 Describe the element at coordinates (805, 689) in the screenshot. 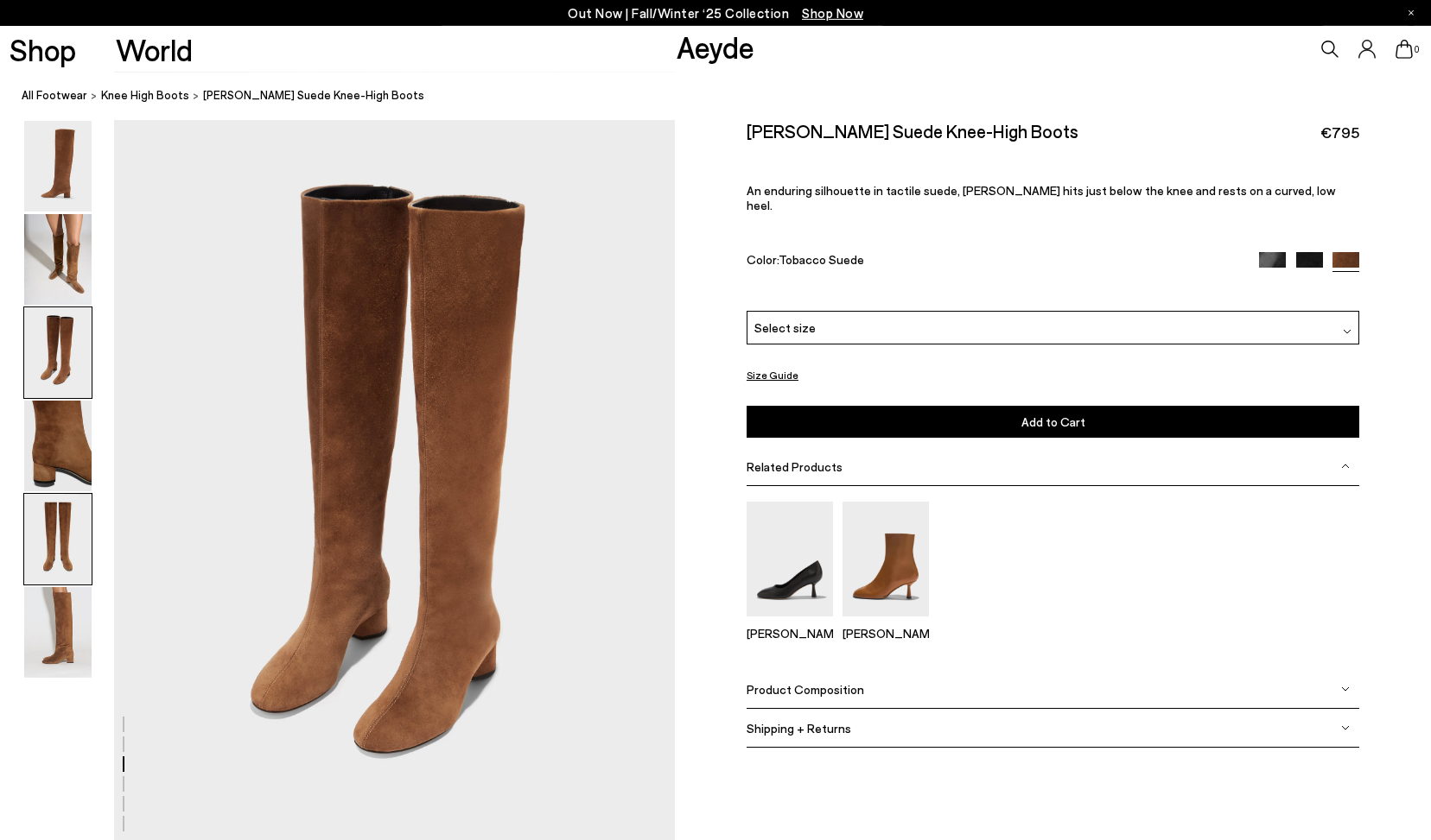

I see `span: Product Composition` at that location.